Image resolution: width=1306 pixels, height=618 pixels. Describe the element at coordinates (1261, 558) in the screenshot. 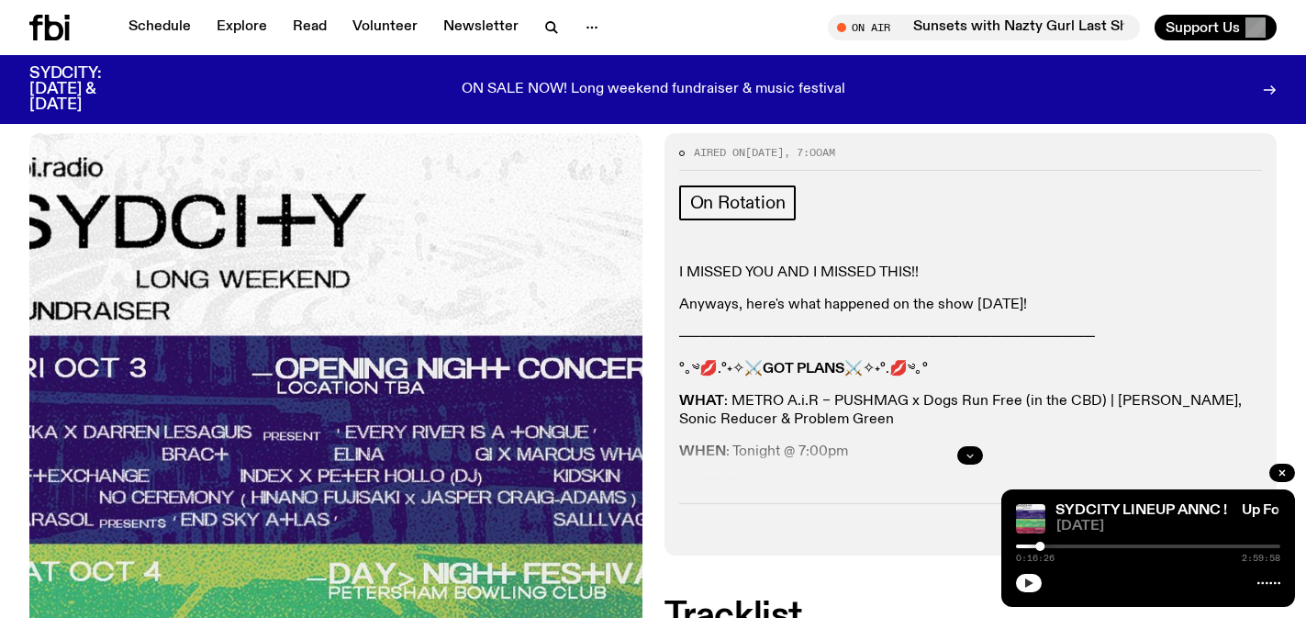

I see `span: 2:59:58` at that location.